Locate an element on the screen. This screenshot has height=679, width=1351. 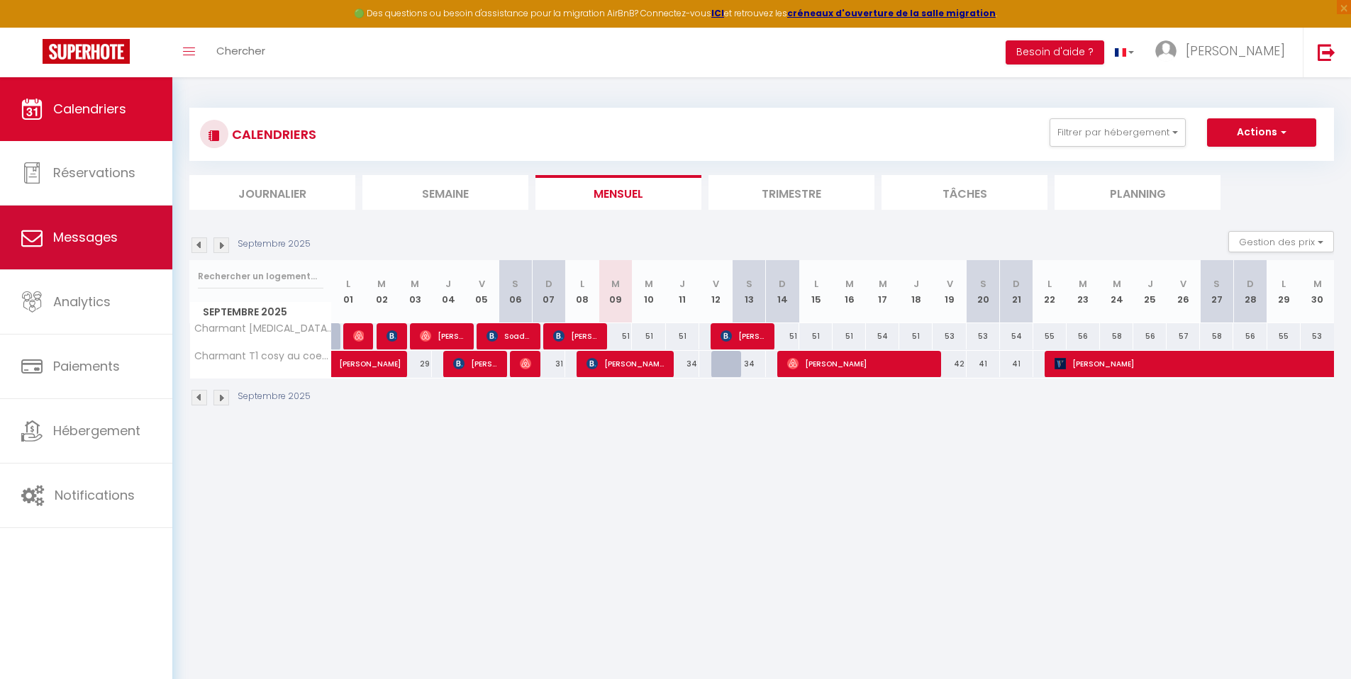
input: Rechercher un logement... is located at coordinates (260, 277).